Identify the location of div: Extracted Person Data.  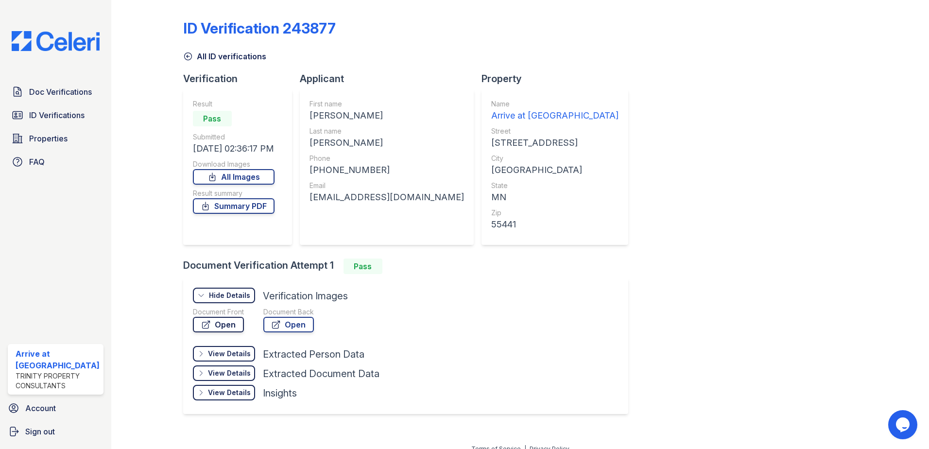
(313, 354).